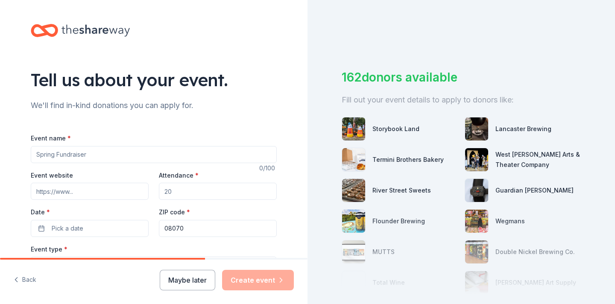 The width and height of the screenshot is (615, 304). Describe the element at coordinates (396, 129) in the screenshot. I see `div: Storybook Land` at that location.